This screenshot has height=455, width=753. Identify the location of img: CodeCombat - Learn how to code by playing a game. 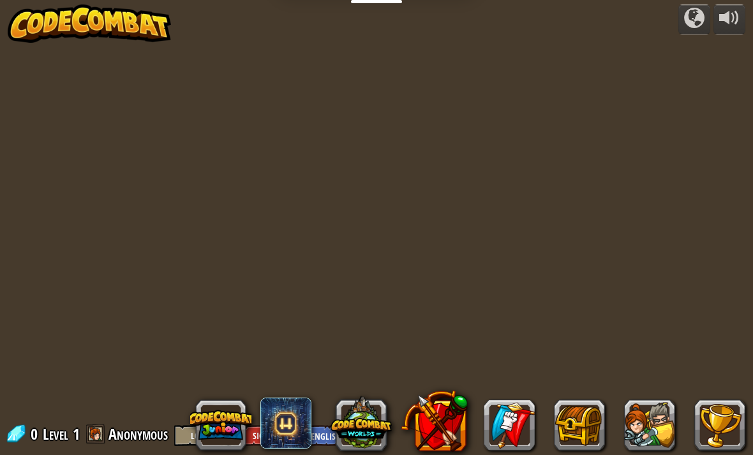
(89, 24).